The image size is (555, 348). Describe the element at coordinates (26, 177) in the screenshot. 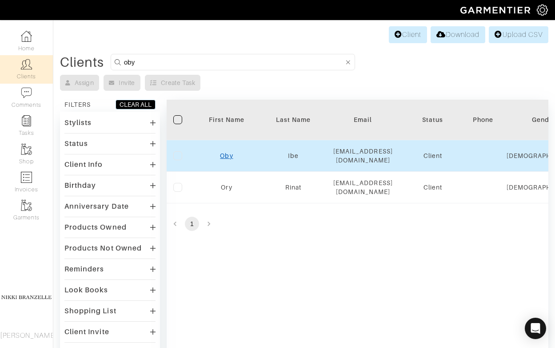

I see `img: orders-icon-0abe47150d42831381b5fb84f609e132dff9fe21cb692f30cb5eec754e2cba89.png` at that location.